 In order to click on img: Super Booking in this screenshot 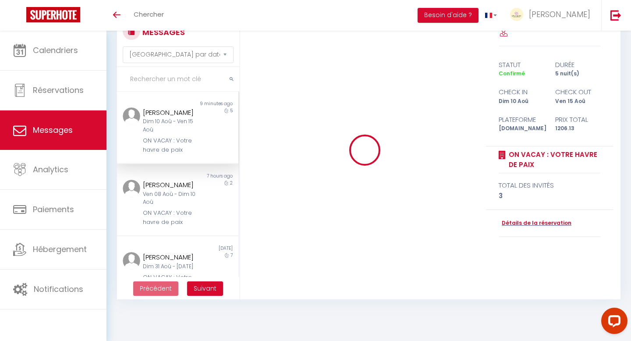, I will do `click(53, 14)`.